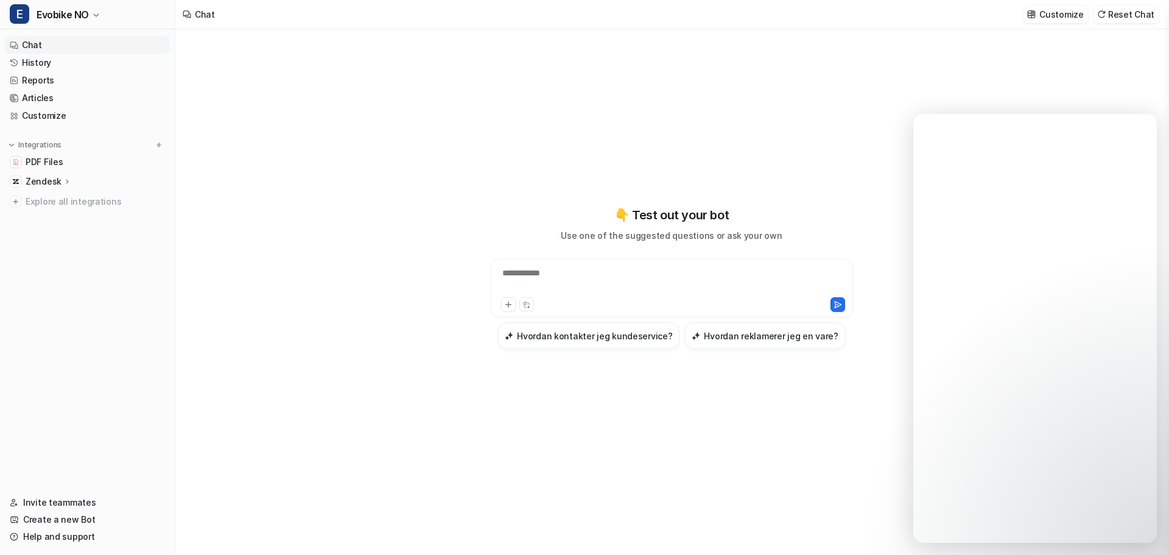 The width and height of the screenshot is (1169, 555). I want to click on a: Explore all integrations, so click(87, 202).